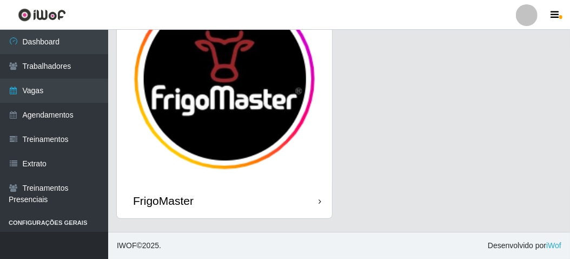 The height and width of the screenshot is (259, 570). What do you see at coordinates (525, 245) in the screenshot?
I see `span: Desenvolvido por` at bounding box center [525, 245].